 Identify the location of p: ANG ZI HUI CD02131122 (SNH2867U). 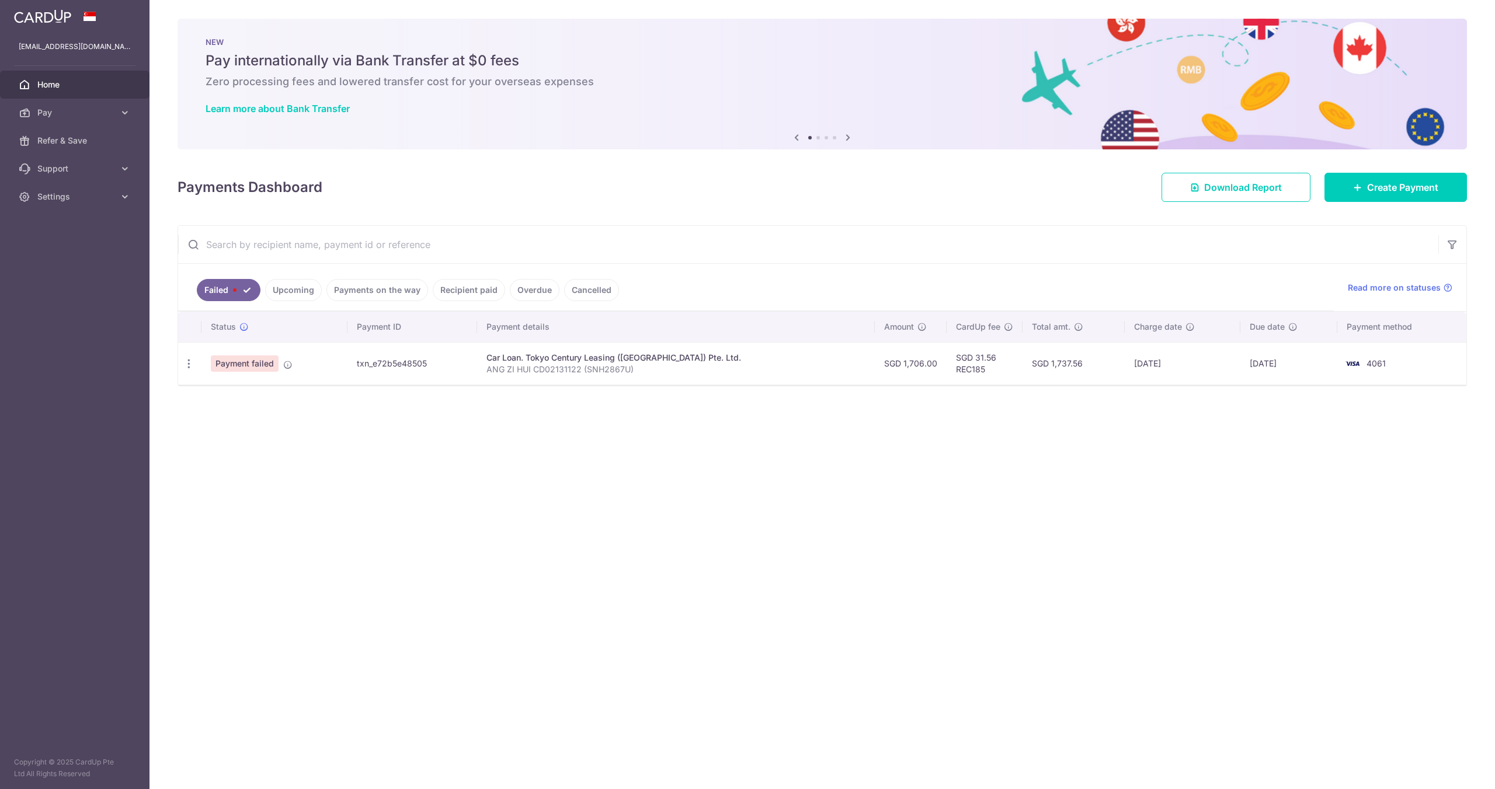
(676, 370).